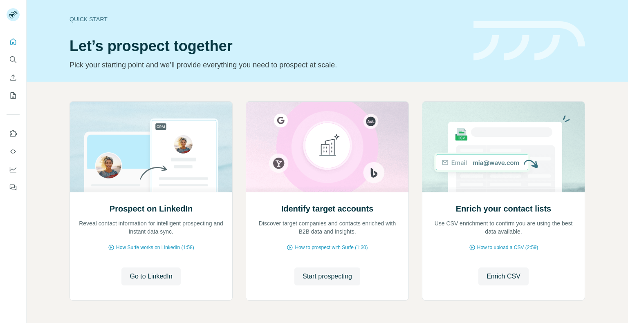 The image size is (628, 323). Describe the element at coordinates (267, 19) in the screenshot. I see `div: Quick start` at that location.